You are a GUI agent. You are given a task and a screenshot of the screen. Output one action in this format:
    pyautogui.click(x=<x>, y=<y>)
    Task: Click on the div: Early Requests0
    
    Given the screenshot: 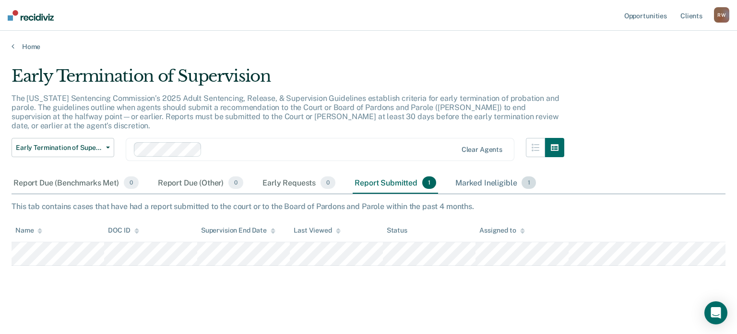 What is the action you would take?
    pyautogui.click(x=299, y=183)
    